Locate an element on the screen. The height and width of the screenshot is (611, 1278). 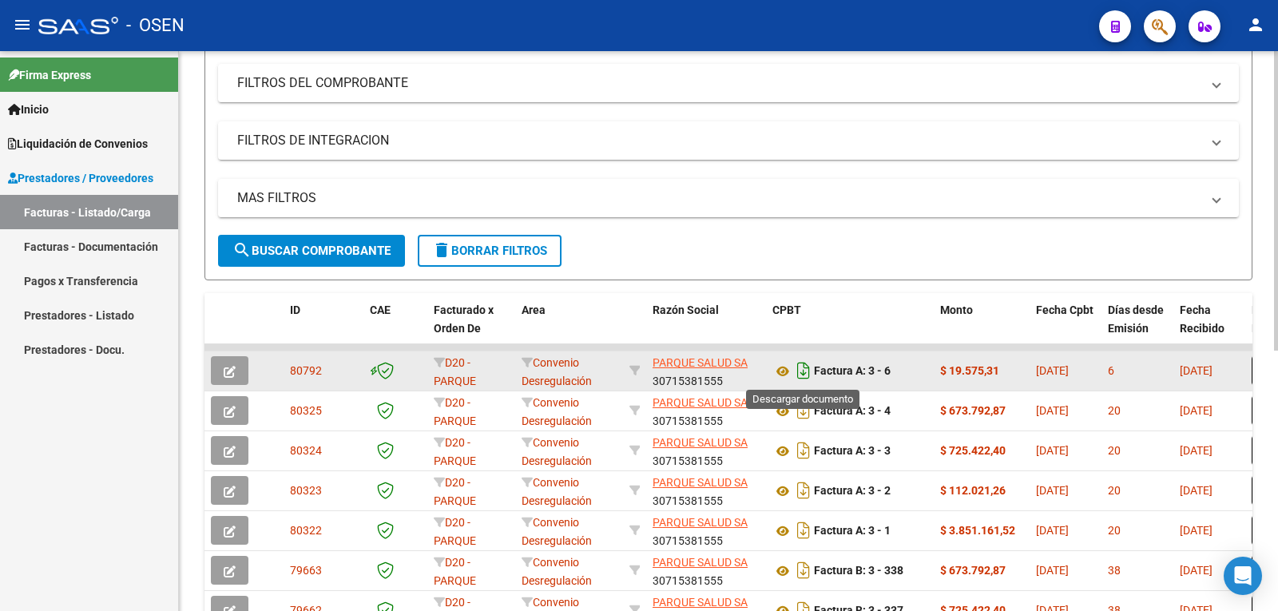
datatable-header-cell: CPBT is located at coordinates (850, 328).